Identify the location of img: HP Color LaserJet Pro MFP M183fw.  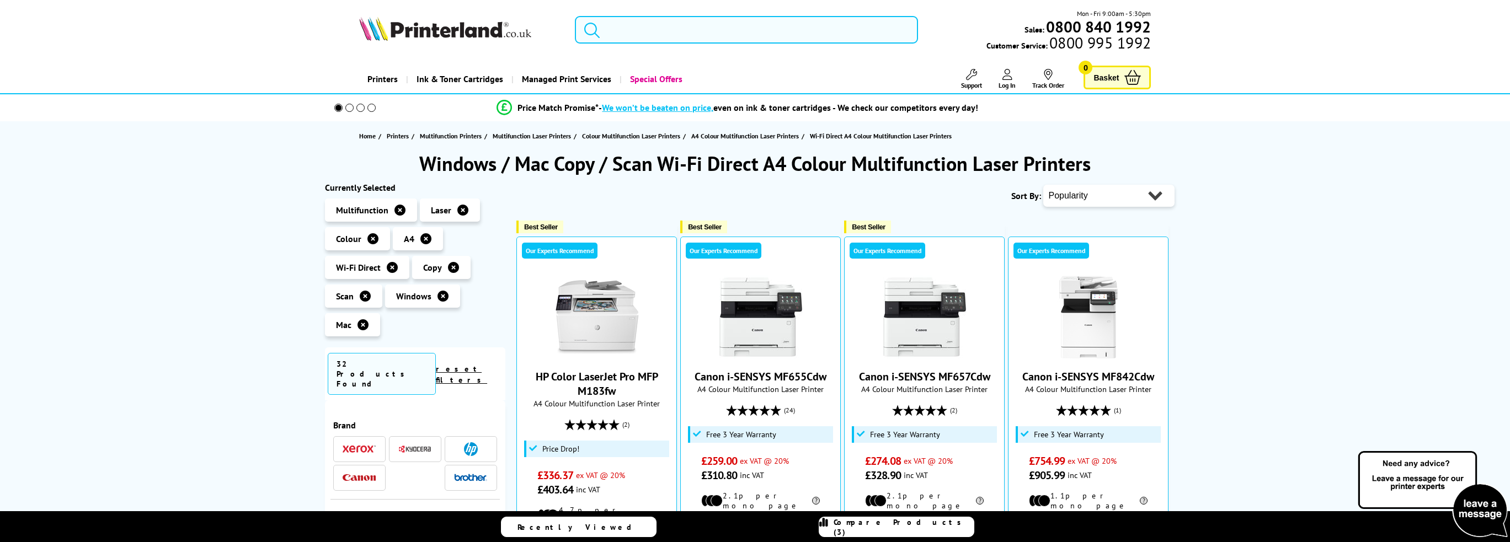
(597, 317).